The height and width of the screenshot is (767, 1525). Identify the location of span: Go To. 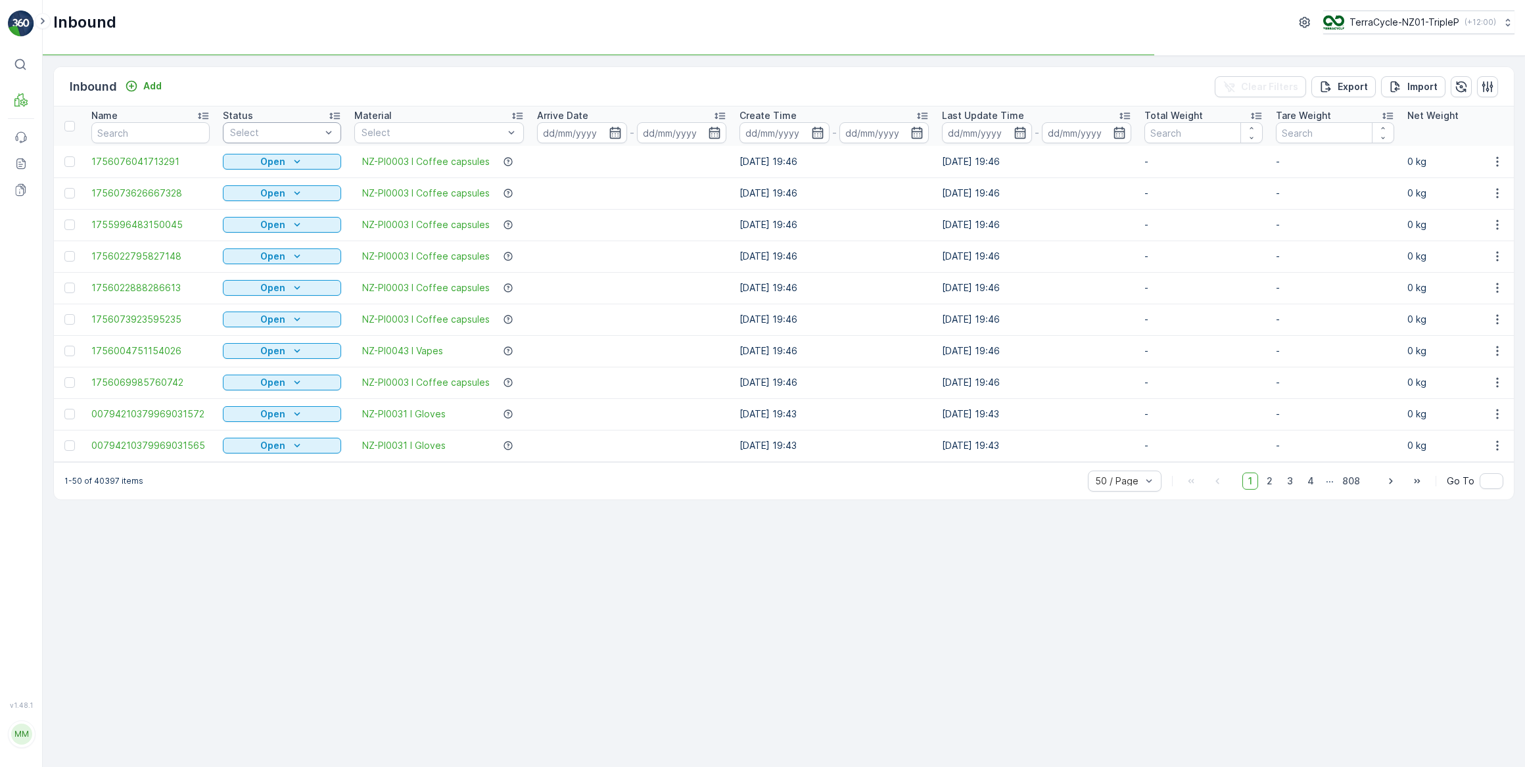
(1461, 481).